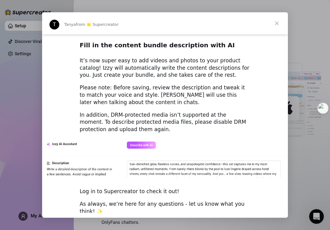 The width and height of the screenshot is (330, 230). Describe the element at coordinates (165, 68) in the screenshot. I see `div: It’s now super easy to add videos and photos to your product catalog! Izzy will automatically wri...` at that location.